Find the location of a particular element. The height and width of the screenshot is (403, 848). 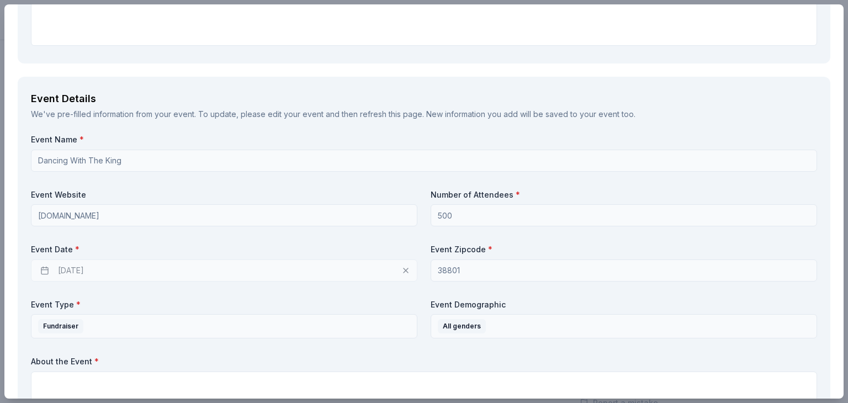

div: All genders is located at coordinates (462, 326).